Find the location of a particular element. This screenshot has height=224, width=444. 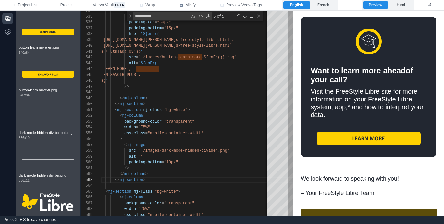

div: 559 is located at coordinates (87, 157).